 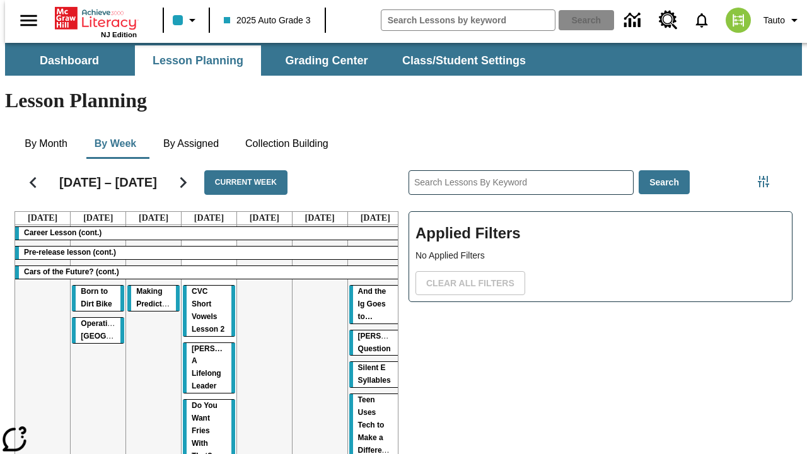 What do you see at coordinates (71, 272) in the screenshot?
I see `span: Cars of the Future? (cont.)` at bounding box center [71, 272].